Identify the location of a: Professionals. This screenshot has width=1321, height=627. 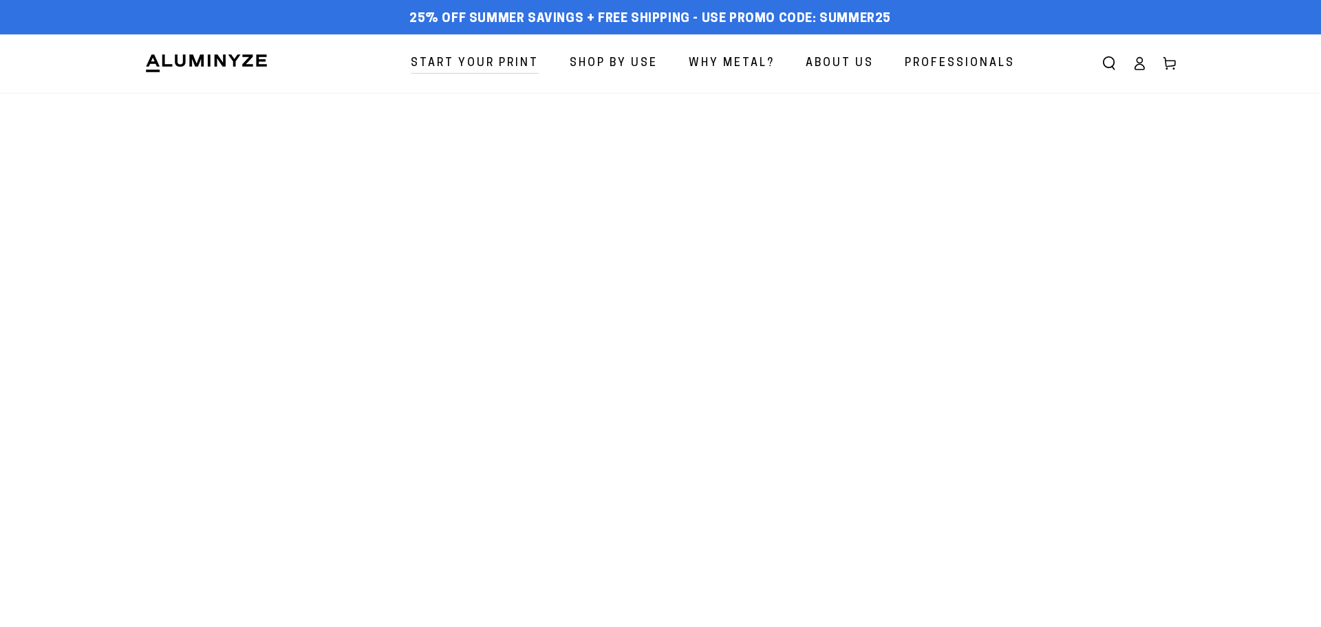
(960, 63).